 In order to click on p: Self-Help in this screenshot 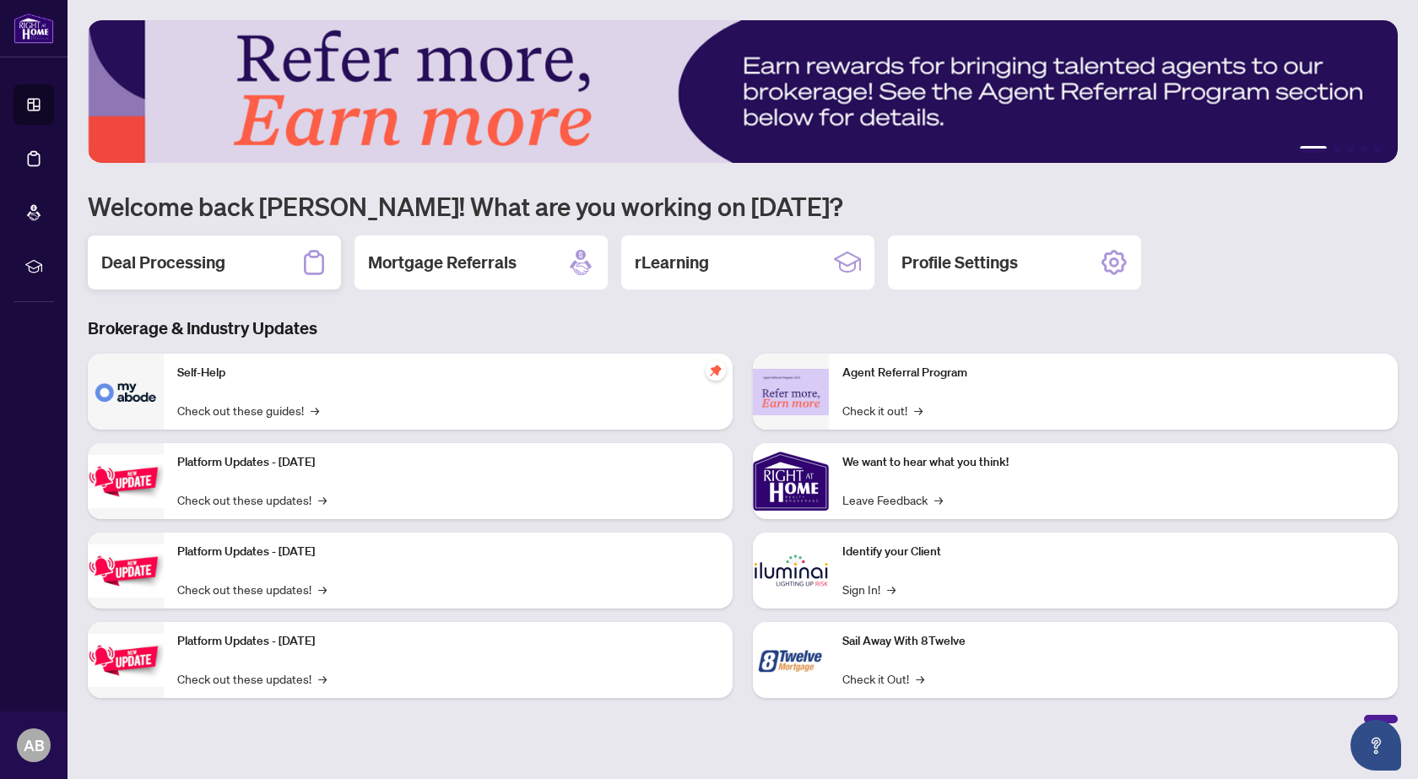, I will do `click(448, 373)`.